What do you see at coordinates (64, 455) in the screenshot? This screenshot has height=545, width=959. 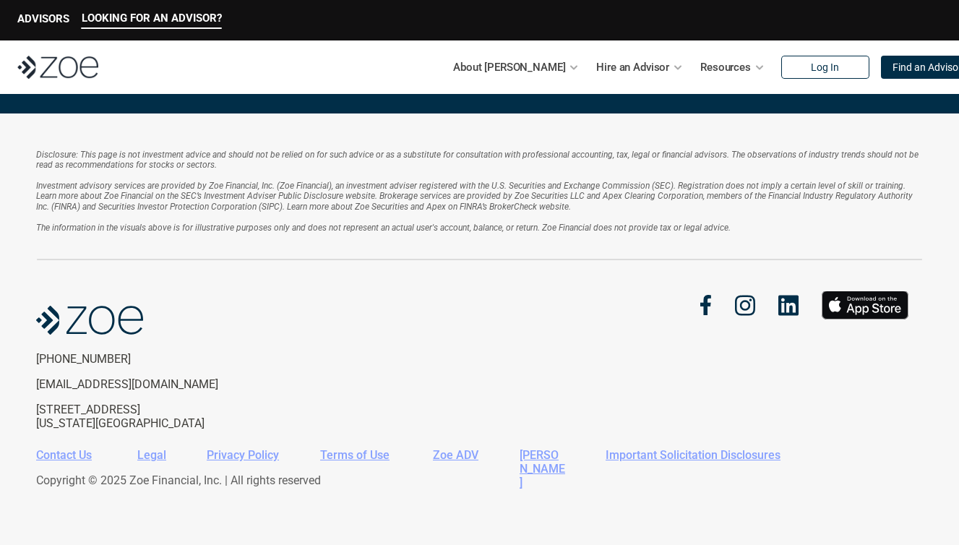 I see `a: Contact Us` at bounding box center [64, 455].